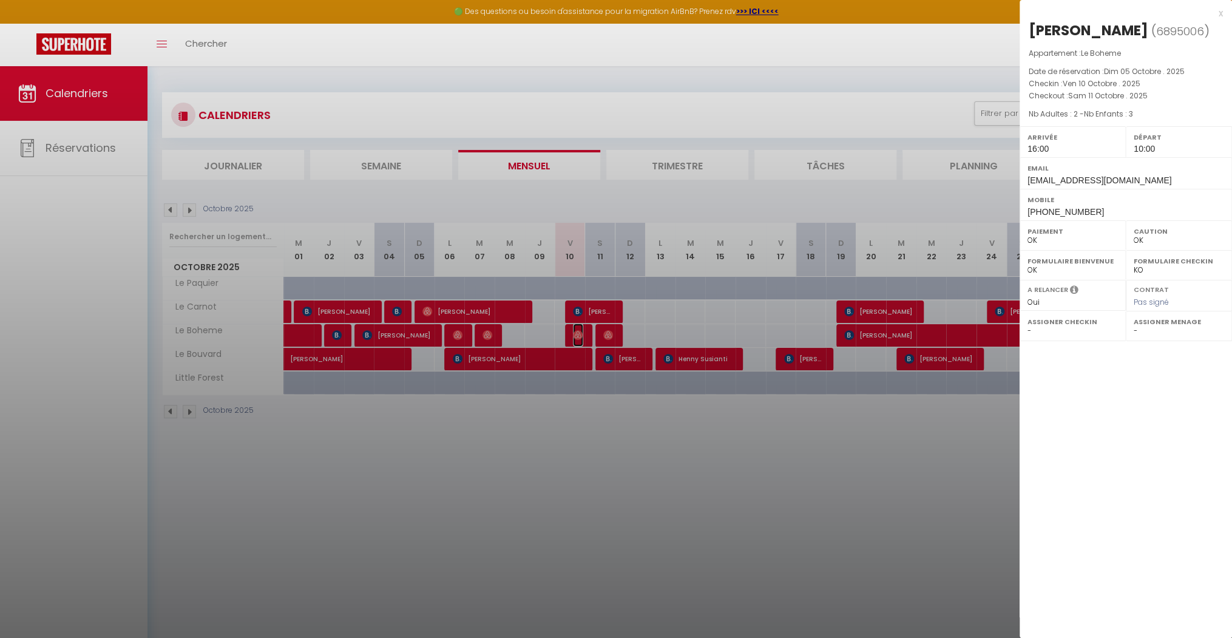 The image size is (1232, 638). What do you see at coordinates (1101, 53) in the screenshot?
I see `span: Le Boheme` at bounding box center [1101, 53].